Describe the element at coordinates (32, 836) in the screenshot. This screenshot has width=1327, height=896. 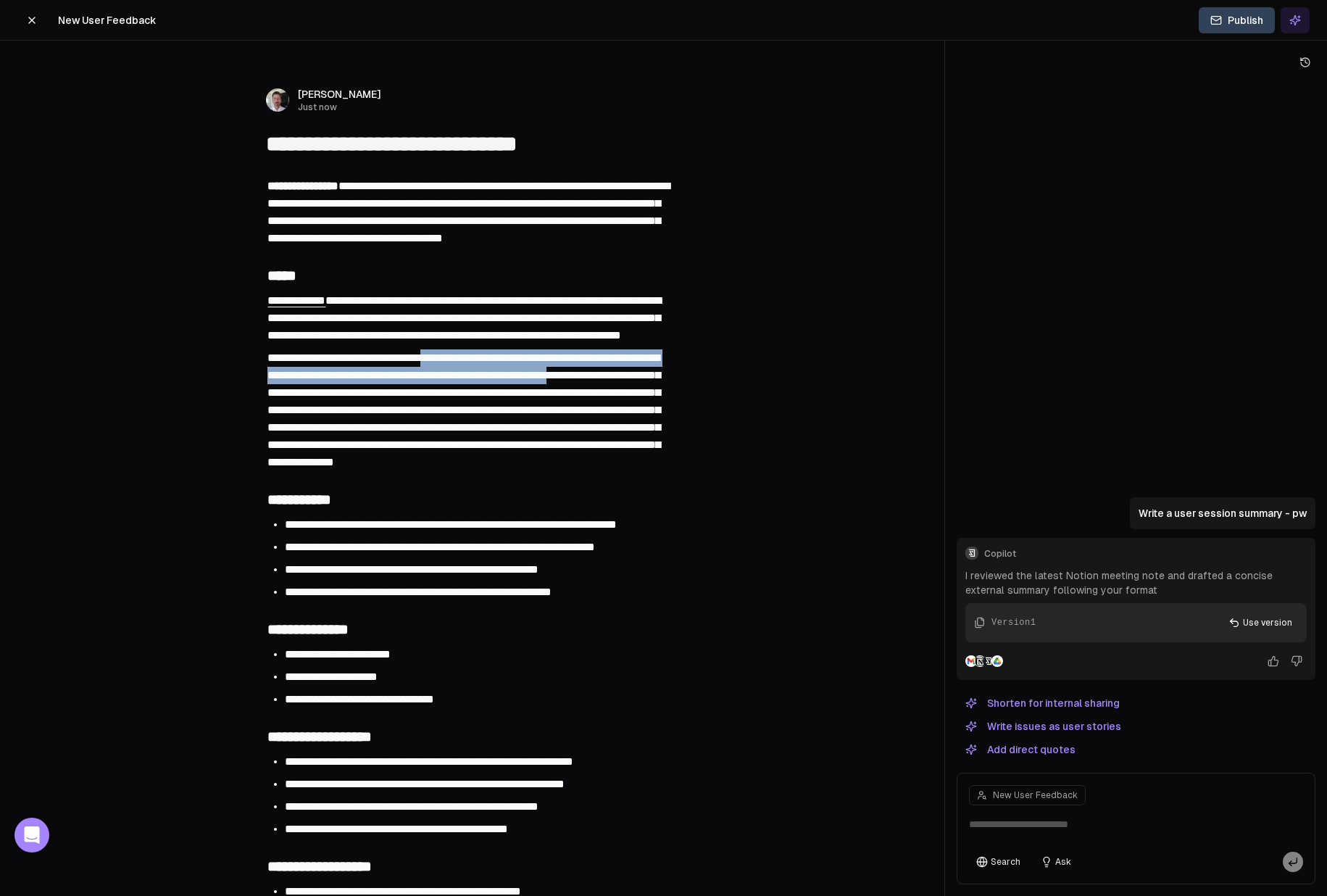
I see `div: Open Intercom Messenger` at that location.